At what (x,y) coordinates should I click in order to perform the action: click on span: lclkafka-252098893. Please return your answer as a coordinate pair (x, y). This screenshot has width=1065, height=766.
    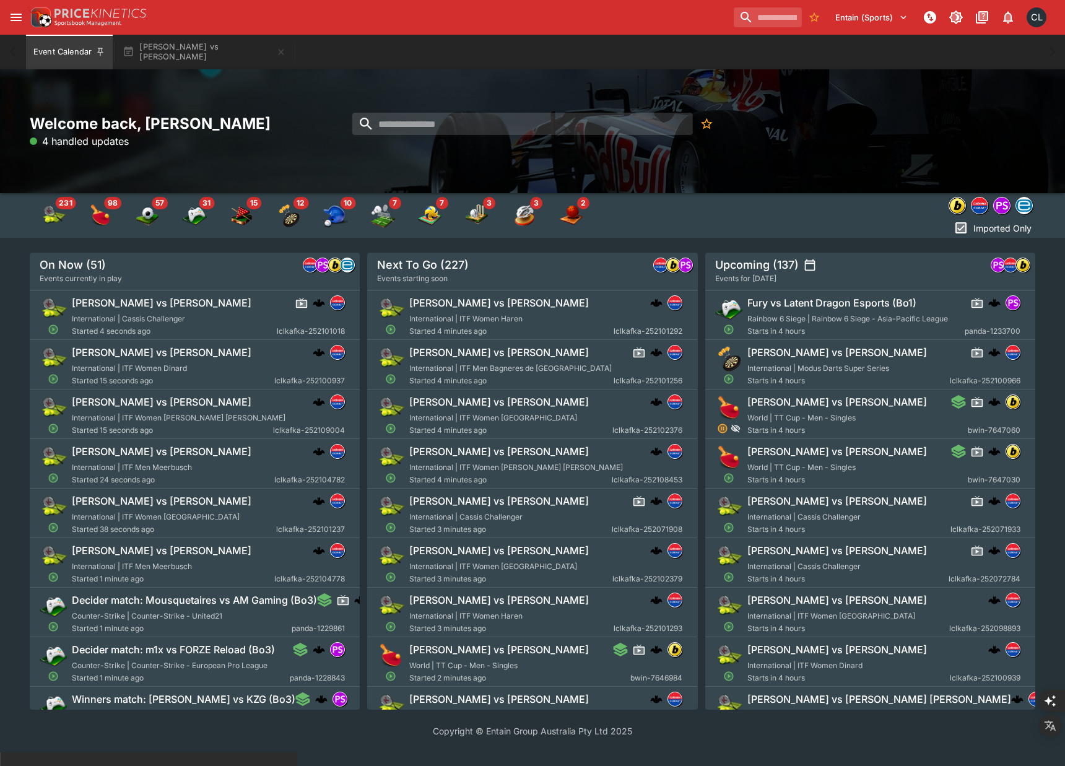
    Looking at the image, I should click on (985, 629).